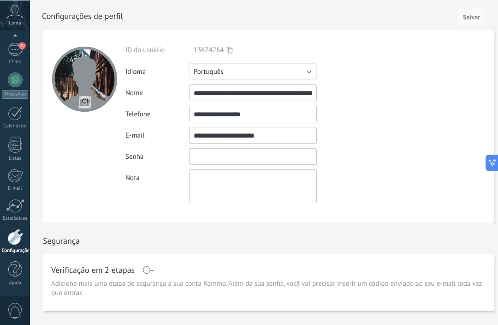 The height and width of the screenshot is (325, 498). I want to click on button: Salvar, so click(471, 16).